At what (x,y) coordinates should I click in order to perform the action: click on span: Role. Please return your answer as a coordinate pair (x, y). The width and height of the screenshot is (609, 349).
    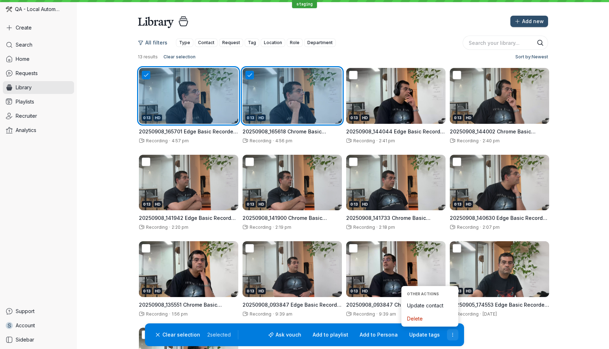
    Looking at the image, I should click on (295, 43).